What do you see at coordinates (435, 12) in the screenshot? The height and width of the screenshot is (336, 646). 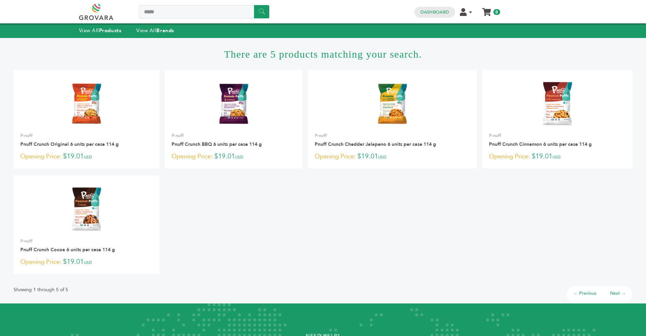 I see `a: Dashboard` at bounding box center [435, 12].